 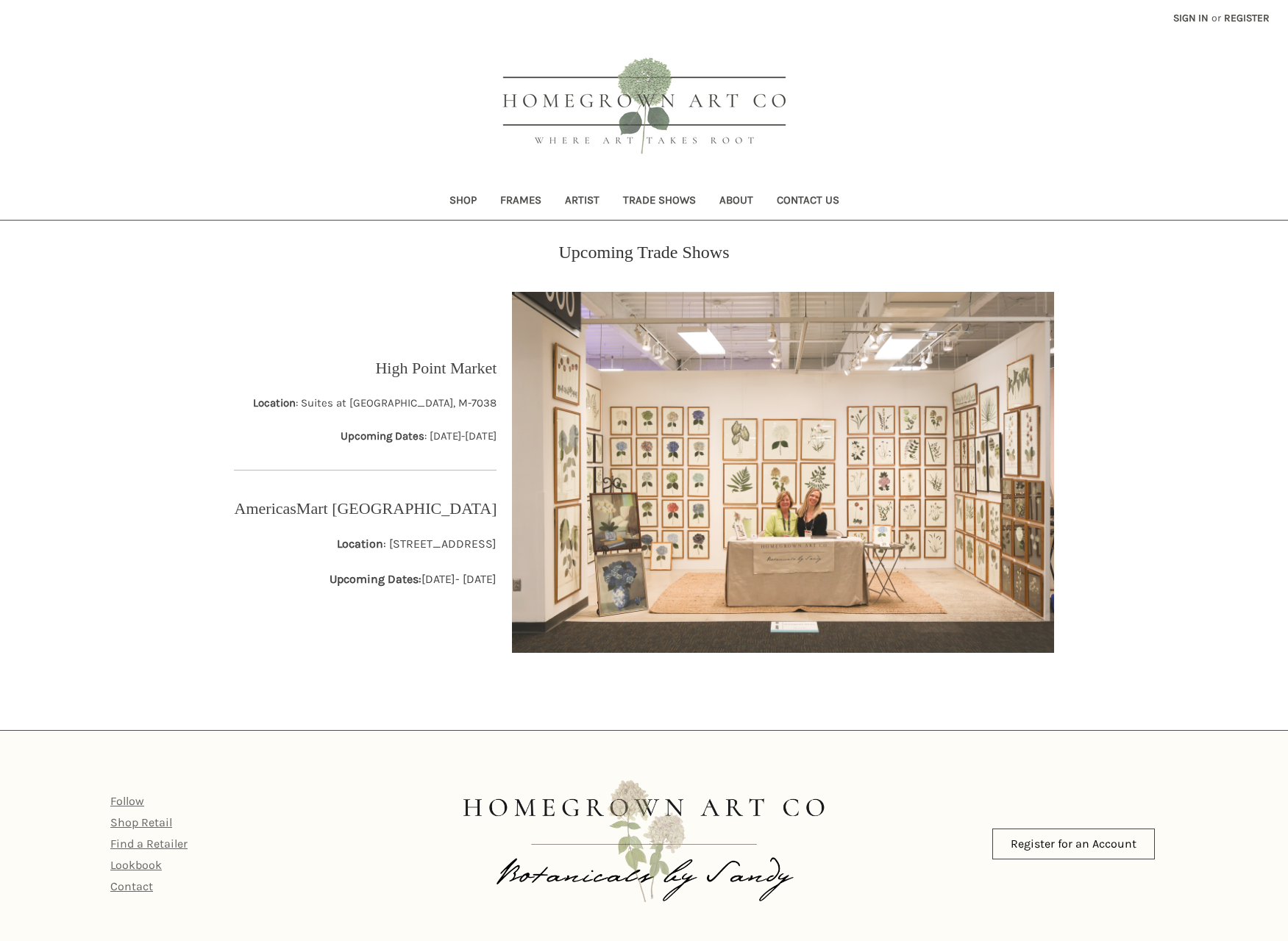 What do you see at coordinates (1215, 18) in the screenshot?
I see `span: or` at bounding box center [1215, 18].